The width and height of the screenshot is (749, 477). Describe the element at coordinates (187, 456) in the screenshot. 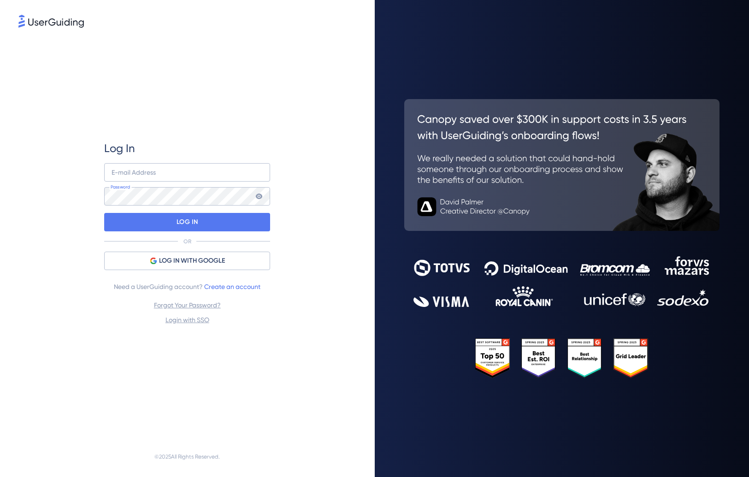

I see `span: © 2025 All Rights Reserved.` at that location.